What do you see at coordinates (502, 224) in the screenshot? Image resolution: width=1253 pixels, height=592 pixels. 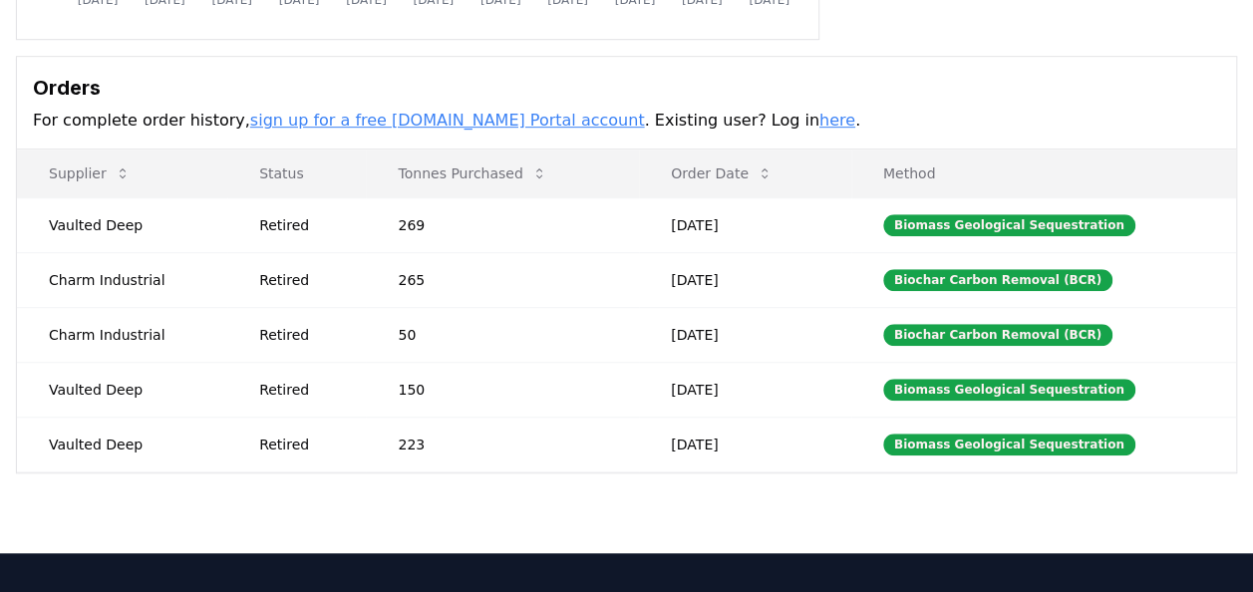 I see `td: 269` at bounding box center [502, 224].